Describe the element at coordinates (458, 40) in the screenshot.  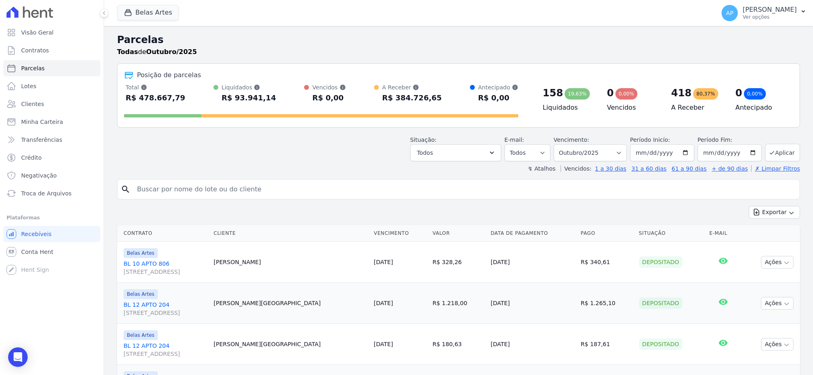
I see `h2: Parcelas` at that location.